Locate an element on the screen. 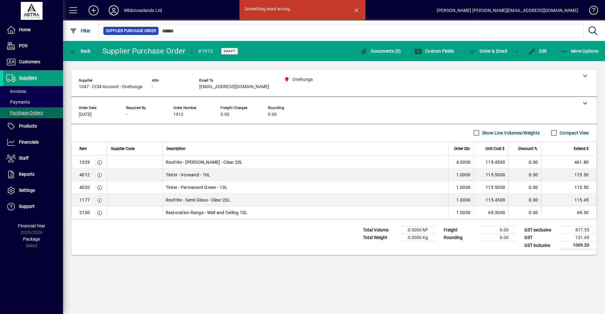 The height and width of the screenshot is (314, 605). button: Order & Email is located at coordinates (488, 51).